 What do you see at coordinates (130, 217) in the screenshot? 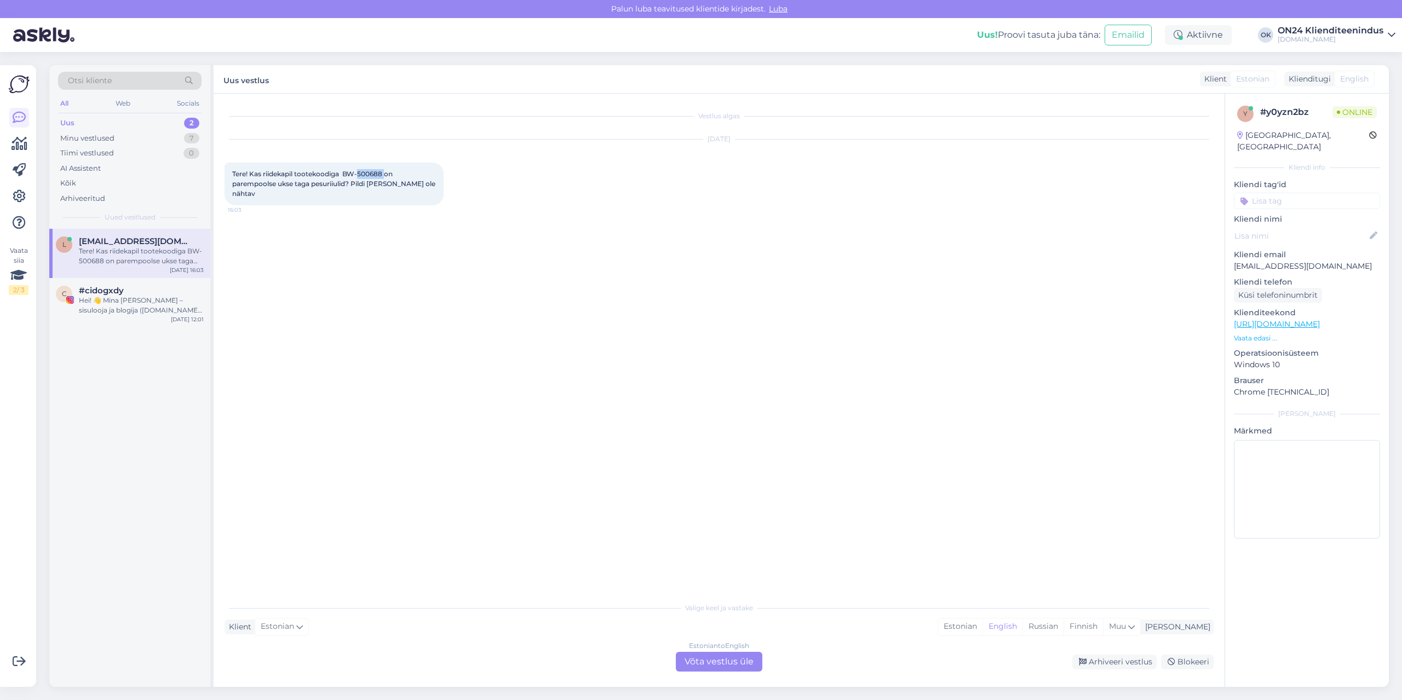
I see `span: Uued vestlused` at bounding box center [130, 217].